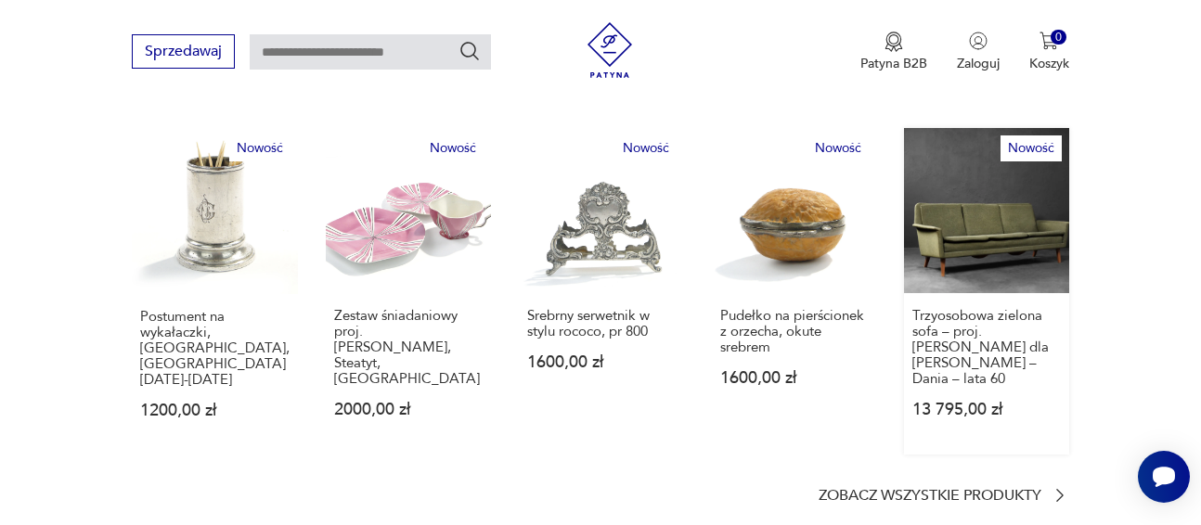 Image resolution: width=1201 pixels, height=525 pixels. Describe the element at coordinates (1049, 41) in the screenshot. I see `img: Ikona koszyka` at that location.